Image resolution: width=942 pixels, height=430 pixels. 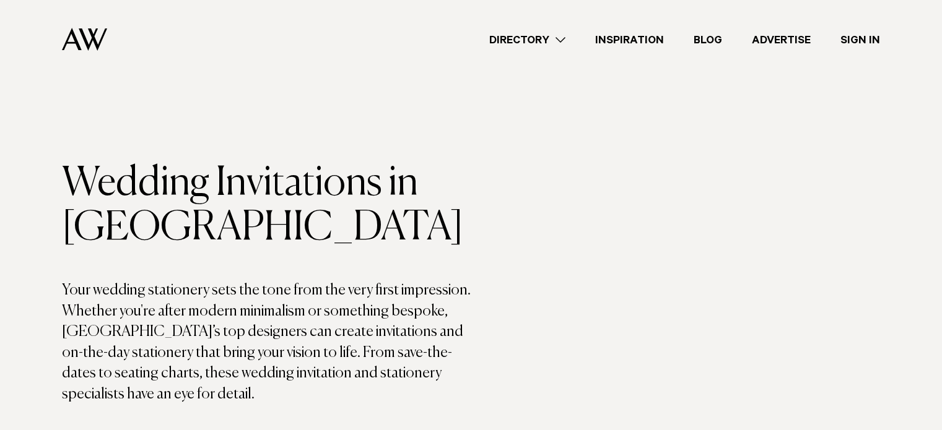 What do you see at coordinates (266, 343) in the screenshot?
I see `p: Your wedding stationery sets the tone from the very first impression. Whether you're after modern...` at bounding box center [266, 343].